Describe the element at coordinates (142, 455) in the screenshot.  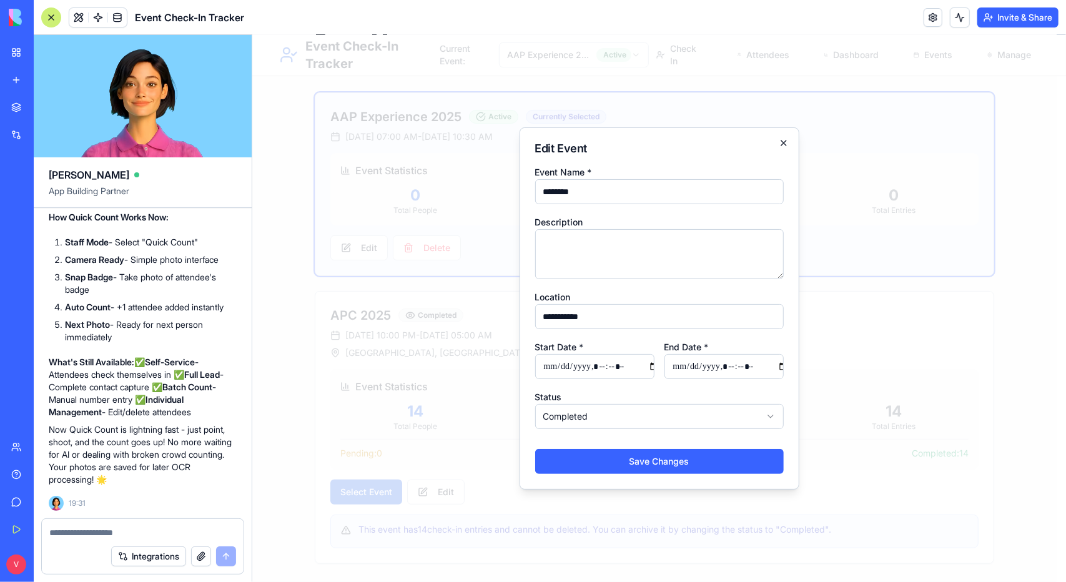
I see `p: Now Quick Count is lightning fast - just point, shoot, and the count goes up! No more waiting for...` at that location.